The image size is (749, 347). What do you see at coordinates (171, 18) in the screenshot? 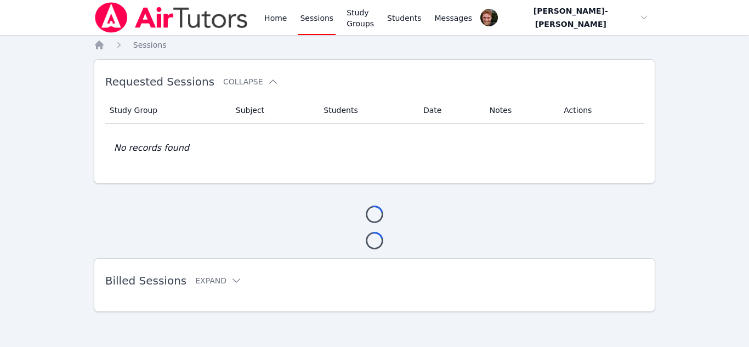
I see `img: Air Tutors` at bounding box center [171, 18].